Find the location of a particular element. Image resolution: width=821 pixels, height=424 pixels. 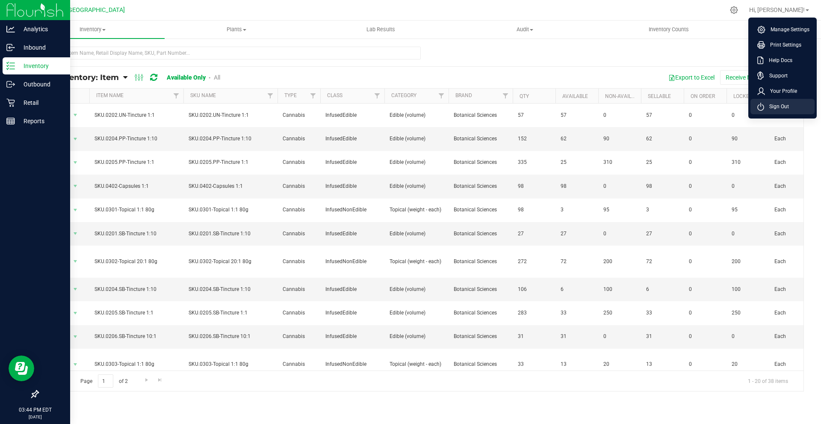

a: Item Name is located at coordinates (110, 95).